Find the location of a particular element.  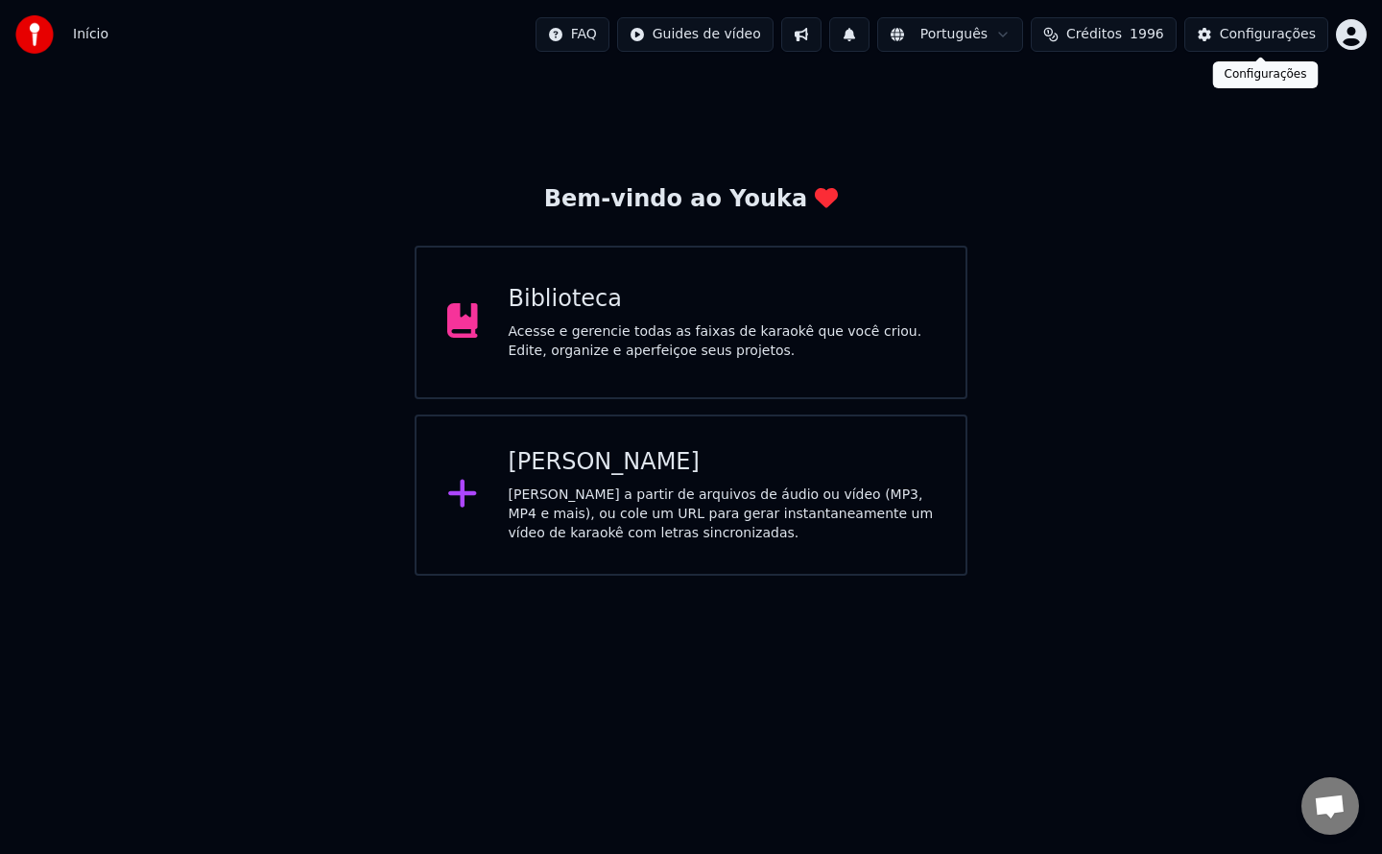

div: Biblioteca is located at coordinates (722, 299).